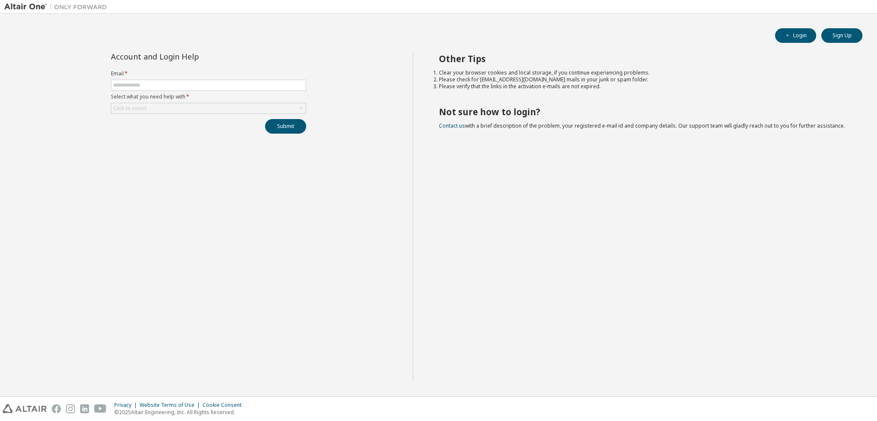 Image resolution: width=877 pixels, height=421 pixels. I want to click on img: Altair One, so click(58, 7).